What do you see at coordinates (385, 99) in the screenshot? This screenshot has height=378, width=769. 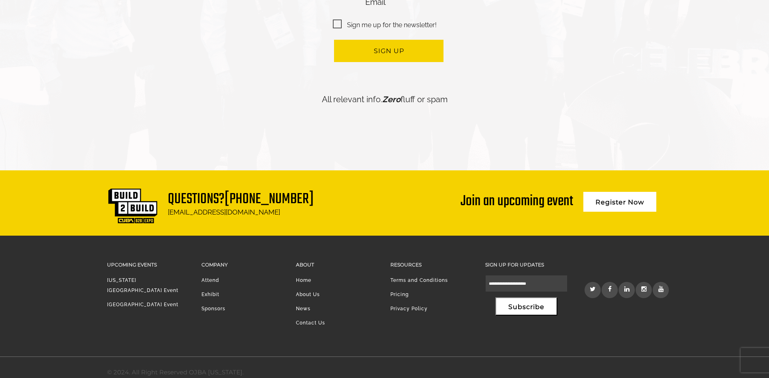 I see `p: All relevant info. fluff or spam` at bounding box center [385, 99].